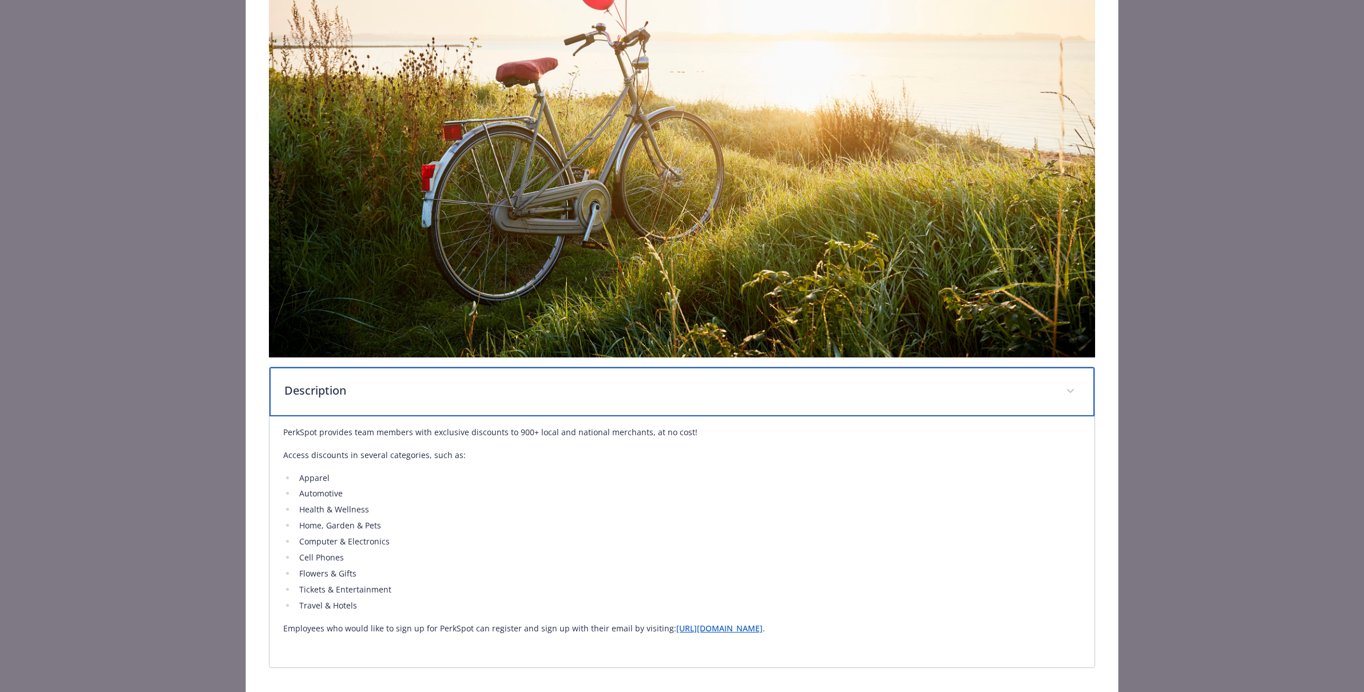 The image size is (1364, 692). What do you see at coordinates (688, 558) in the screenshot?
I see `li: Cell Phones` at bounding box center [688, 558].